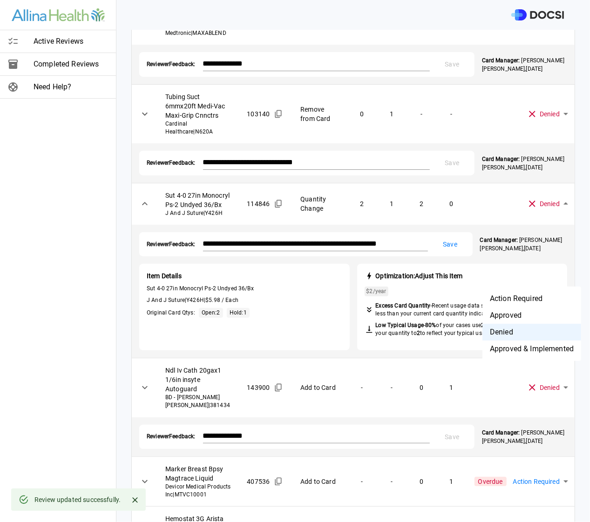  What do you see at coordinates (531, 332) in the screenshot?
I see `li: Denied` at bounding box center [531, 332].